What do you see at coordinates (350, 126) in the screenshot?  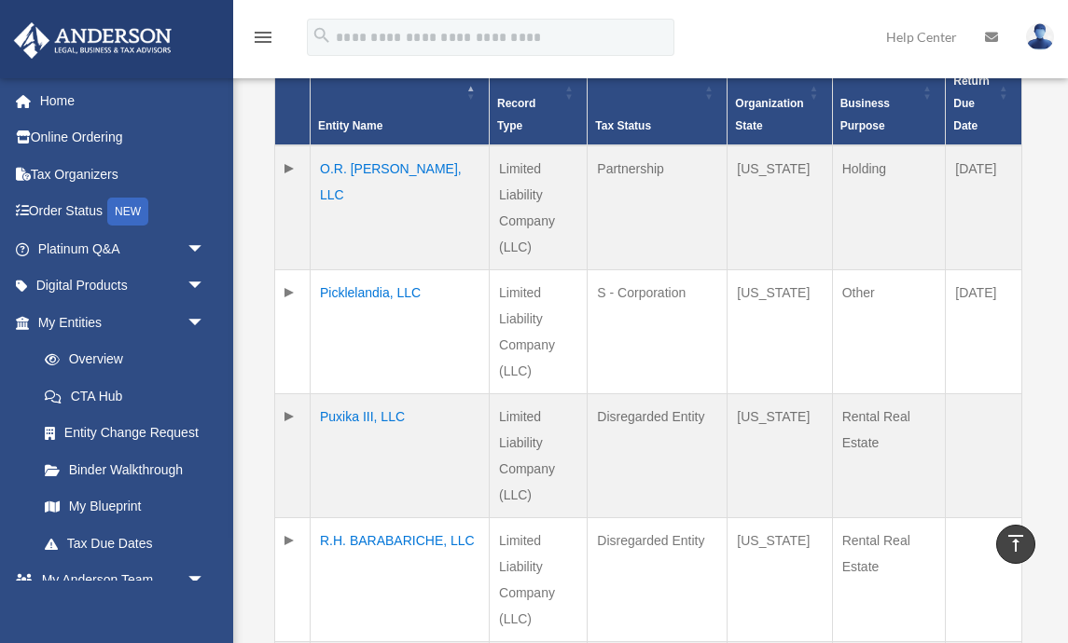 I see `span: Entity Name` at bounding box center [350, 126].